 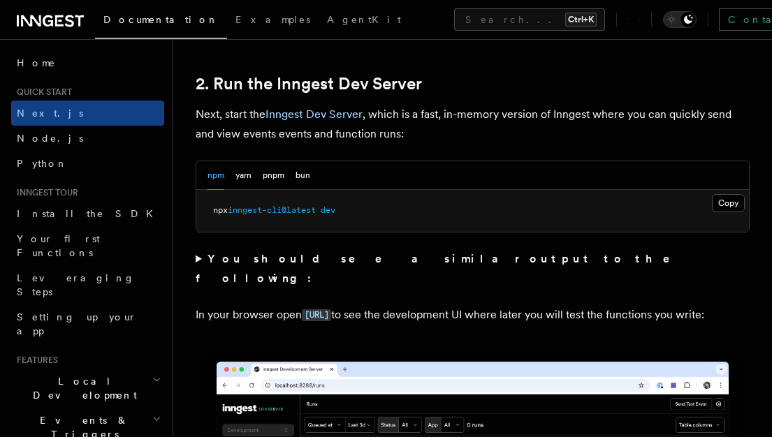 What do you see at coordinates (75, 285) in the screenshot?
I see `span: Leveraging Steps` at bounding box center [75, 285].